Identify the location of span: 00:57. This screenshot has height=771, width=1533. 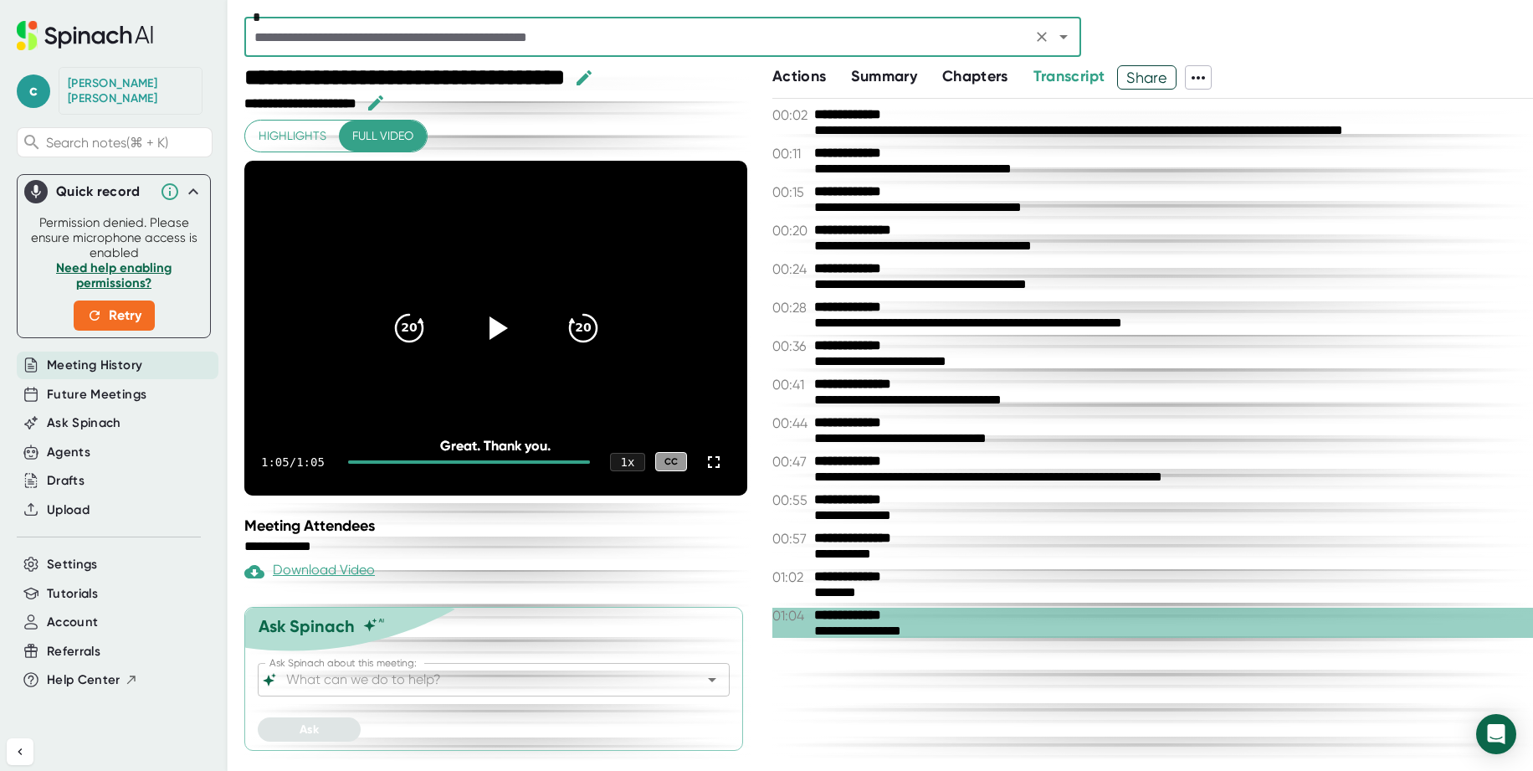
(791, 538).